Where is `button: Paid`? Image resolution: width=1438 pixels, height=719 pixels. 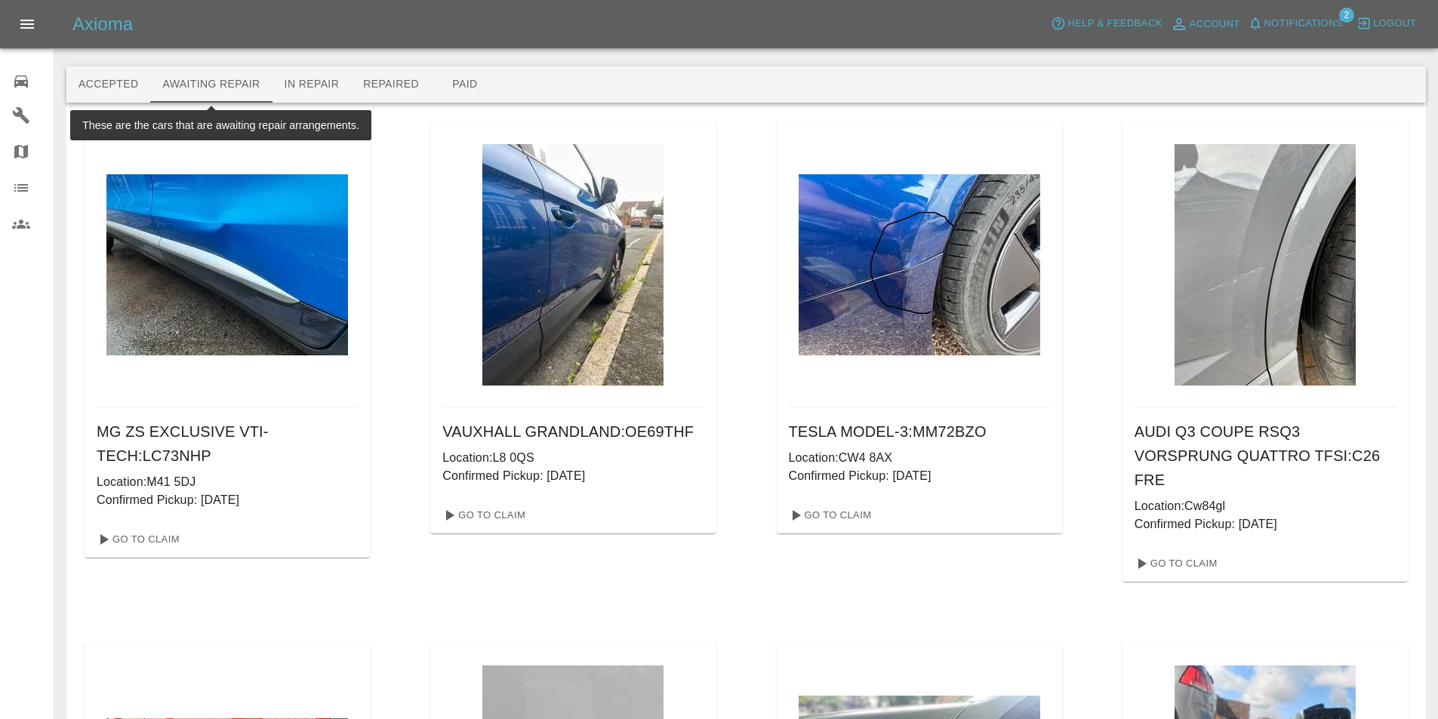 button: Paid is located at coordinates (465, 85).